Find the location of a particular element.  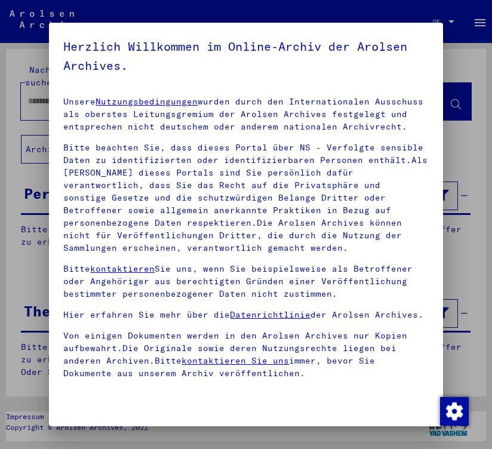

a: Datenrichtlinie is located at coordinates (270, 315).